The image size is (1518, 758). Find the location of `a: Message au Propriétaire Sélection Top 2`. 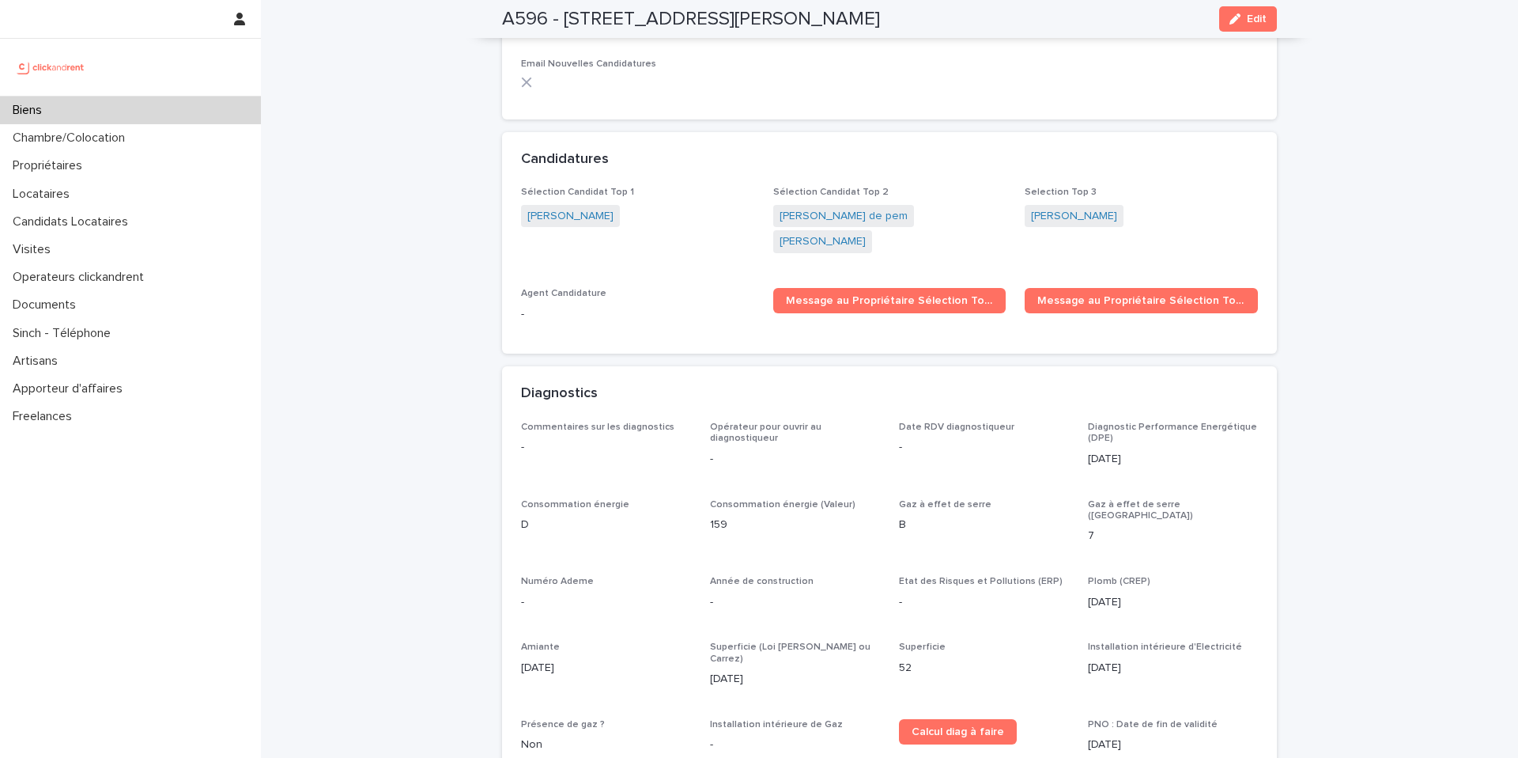

a: Message au Propriétaire Sélection Top 2 is located at coordinates (1141, 301).